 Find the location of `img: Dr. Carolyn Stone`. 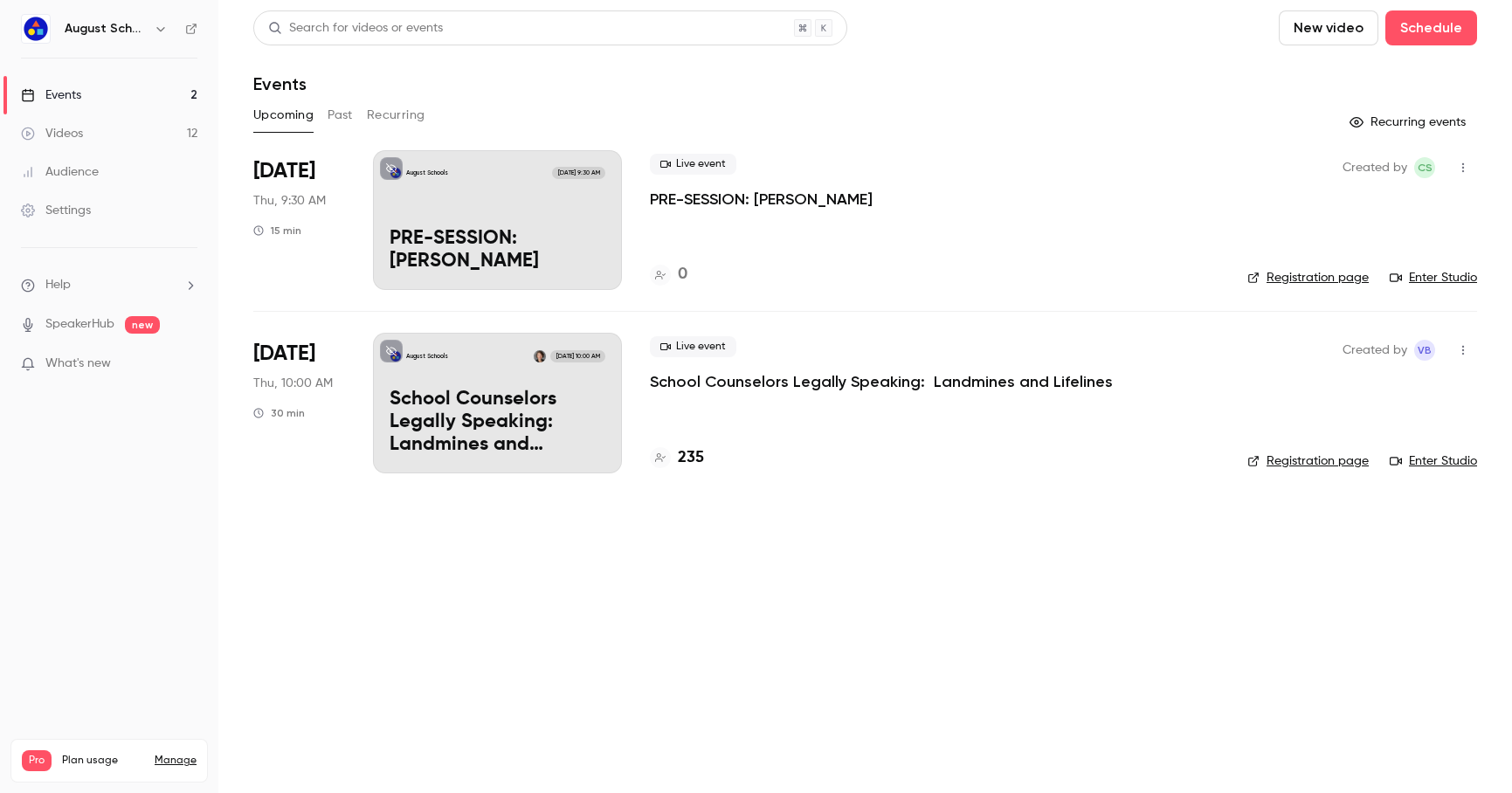

img: Dr. Carolyn Stone is located at coordinates (540, 356).